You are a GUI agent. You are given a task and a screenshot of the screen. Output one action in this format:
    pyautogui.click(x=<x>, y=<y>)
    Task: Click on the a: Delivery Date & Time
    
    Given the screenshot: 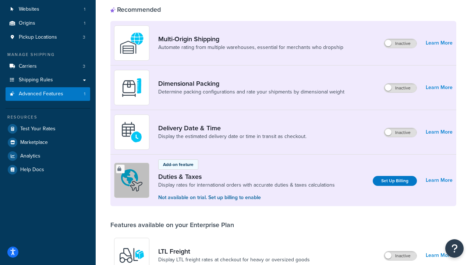 What is the action you would take?
    pyautogui.click(x=232, y=128)
    